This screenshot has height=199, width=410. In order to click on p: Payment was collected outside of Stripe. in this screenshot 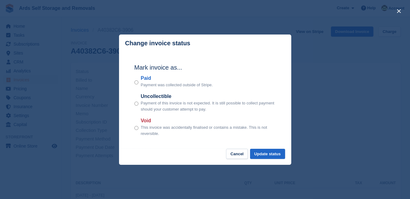, I will do `click(177, 85)`.